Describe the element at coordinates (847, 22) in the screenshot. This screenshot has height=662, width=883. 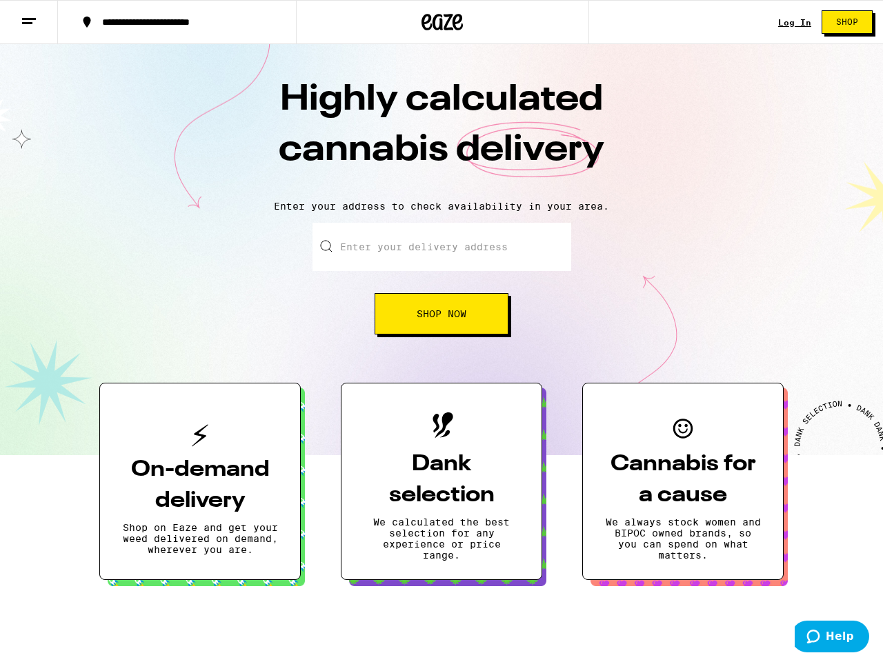
I see `span: Shop` at that location.